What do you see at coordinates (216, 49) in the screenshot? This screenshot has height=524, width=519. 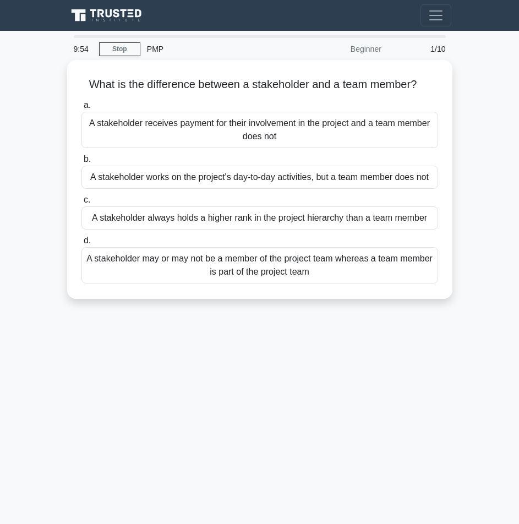 I see `div: PMP` at bounding box center [216, 49].